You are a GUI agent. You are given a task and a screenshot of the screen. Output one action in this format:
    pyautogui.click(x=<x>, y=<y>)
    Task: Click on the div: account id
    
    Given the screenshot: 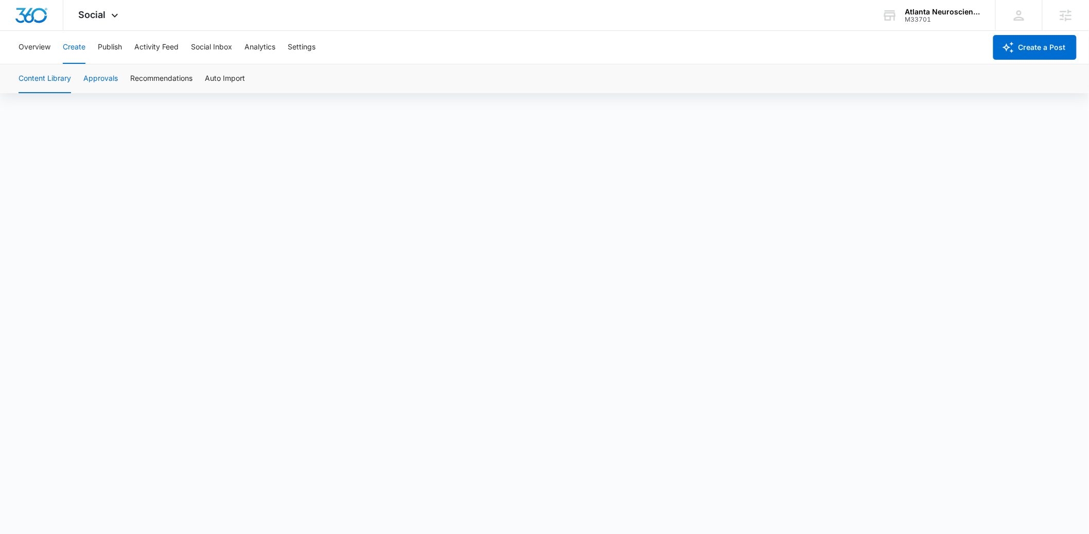 What is the action you would take?
    pyautogui.click(x=943, y=20)
    